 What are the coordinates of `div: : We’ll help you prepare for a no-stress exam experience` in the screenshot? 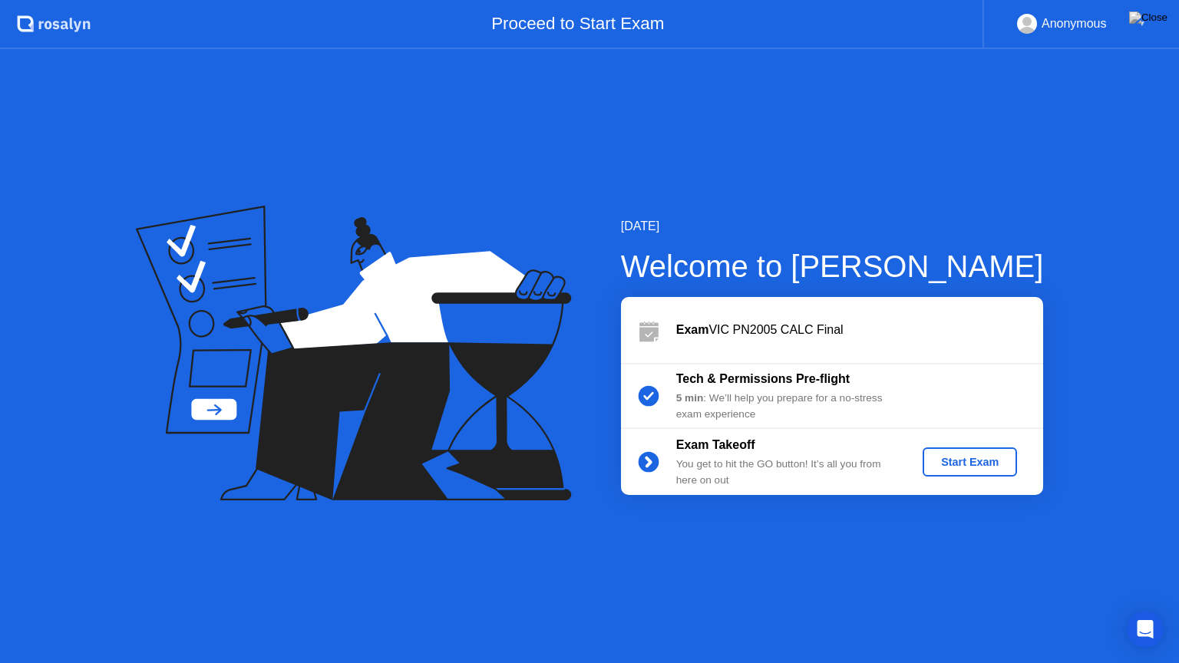 It's located at (787, 406).